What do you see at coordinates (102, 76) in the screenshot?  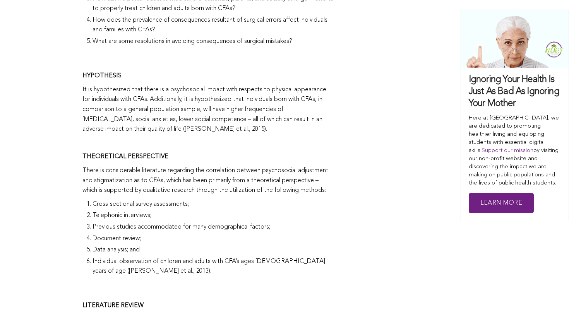 I see `strong: HYPOTHESIS` at bounding box center [102, 76].